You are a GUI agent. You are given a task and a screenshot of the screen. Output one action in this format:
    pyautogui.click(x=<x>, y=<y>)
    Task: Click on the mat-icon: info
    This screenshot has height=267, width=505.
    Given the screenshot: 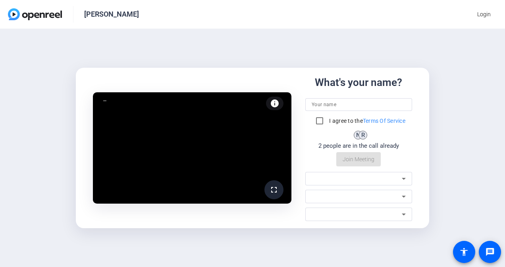 What is the action you would take?
    pyautogui.click(x=275, y=104)
    